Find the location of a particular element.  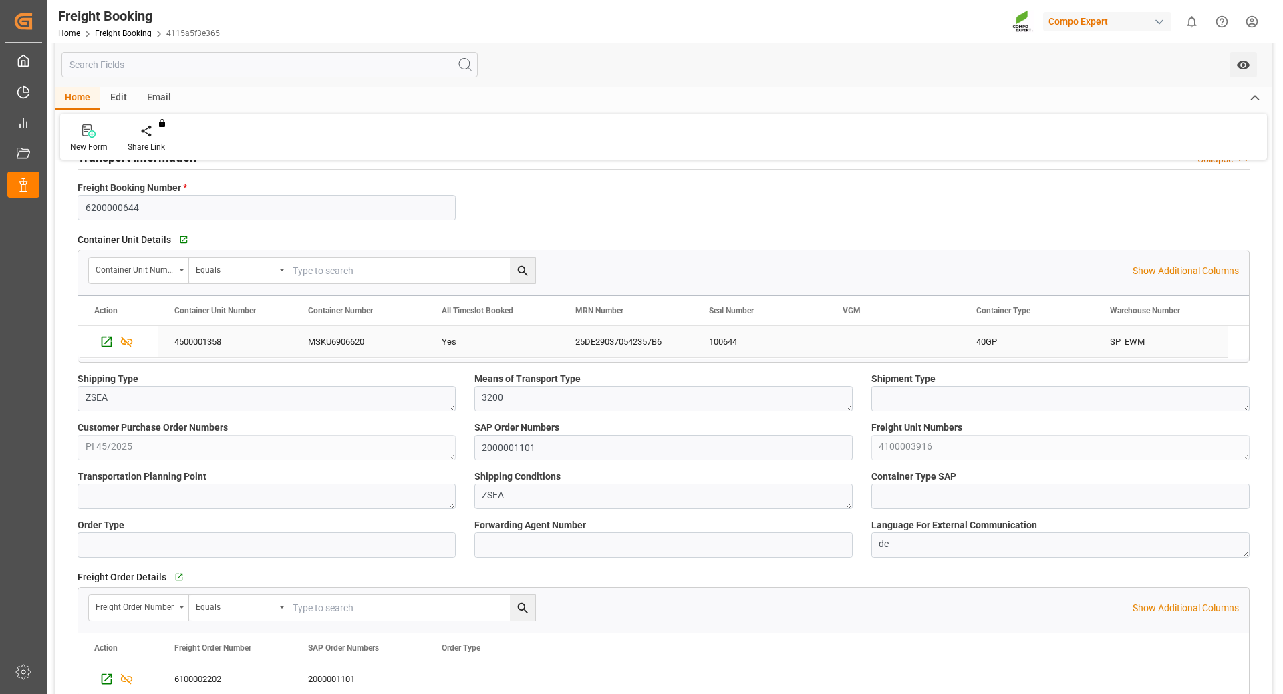

span: Freight Unit Numbers is located at coordinates (917, 428).